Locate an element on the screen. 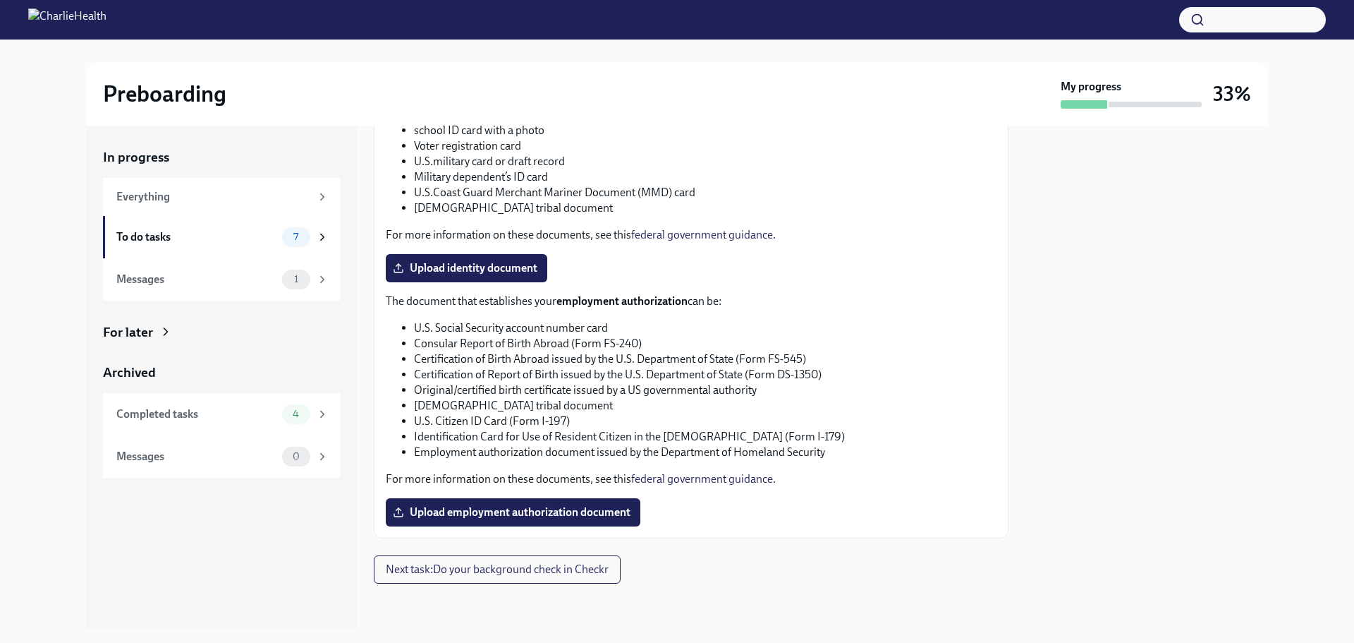 This screenshot has height=643, width=1354. span: Upload identity document is located at coordinates (466, 268).